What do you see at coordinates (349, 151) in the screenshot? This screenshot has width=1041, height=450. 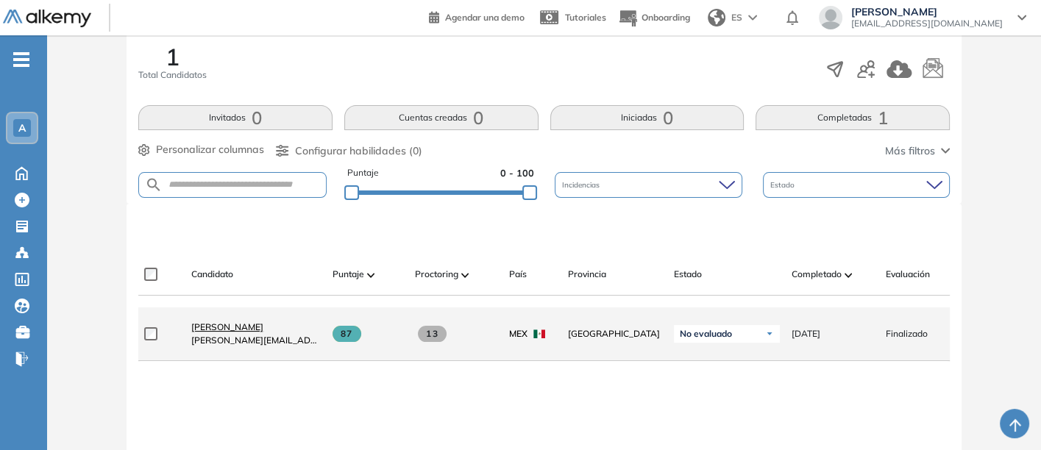 I see `button: Configurar habilidades (0)` at bounding box center [349, 151].